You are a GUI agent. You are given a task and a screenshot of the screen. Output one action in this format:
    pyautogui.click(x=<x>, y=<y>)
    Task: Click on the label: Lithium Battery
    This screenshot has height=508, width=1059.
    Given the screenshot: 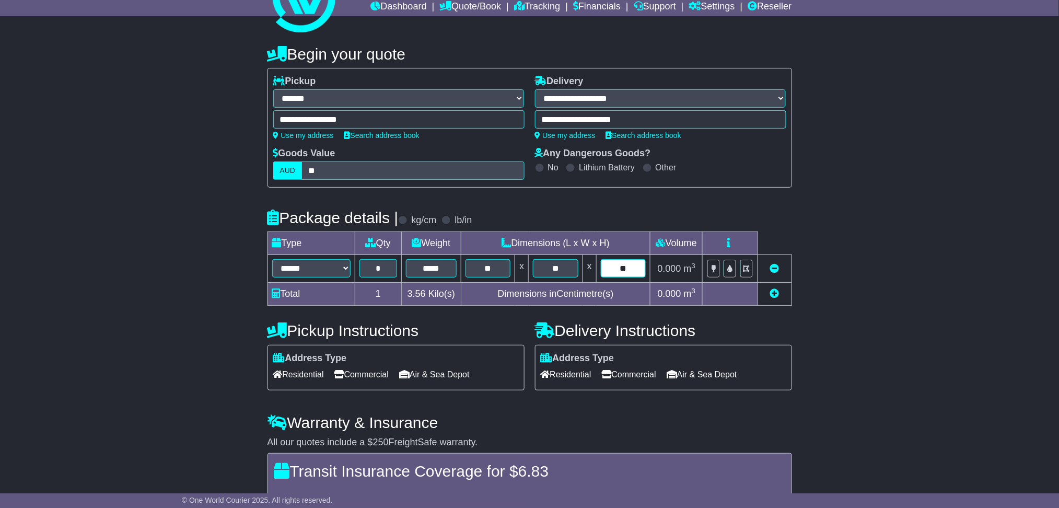 What is the action you would take?
    pyautogui.click(x=606, y=167)
    